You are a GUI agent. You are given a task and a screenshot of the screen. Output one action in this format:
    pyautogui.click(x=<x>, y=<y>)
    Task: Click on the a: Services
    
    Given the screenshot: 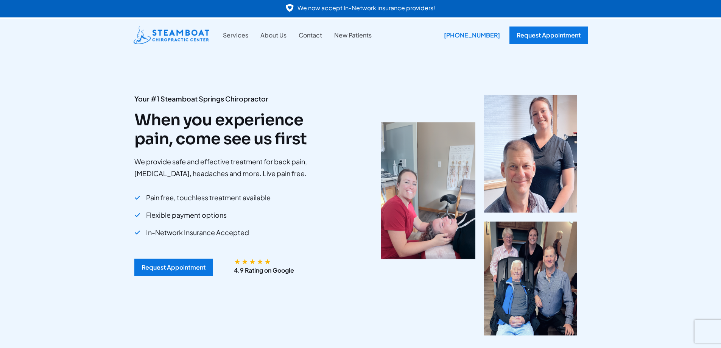 What is the action you would take?
    pyautogui.click(x=235, y=35)
    